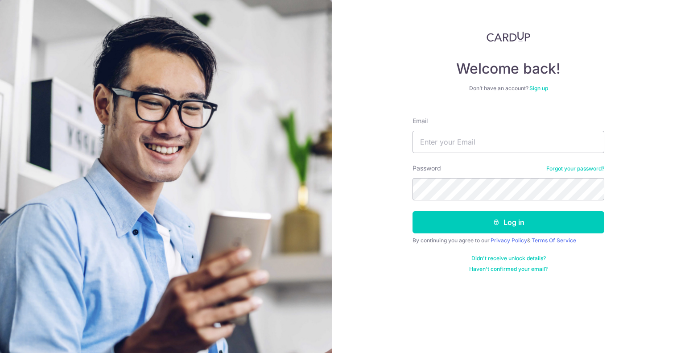  What do you see at coordinates (508, 142) in the screenshot?
I see `input: Enter your Email` at bounding box center [508, 142].